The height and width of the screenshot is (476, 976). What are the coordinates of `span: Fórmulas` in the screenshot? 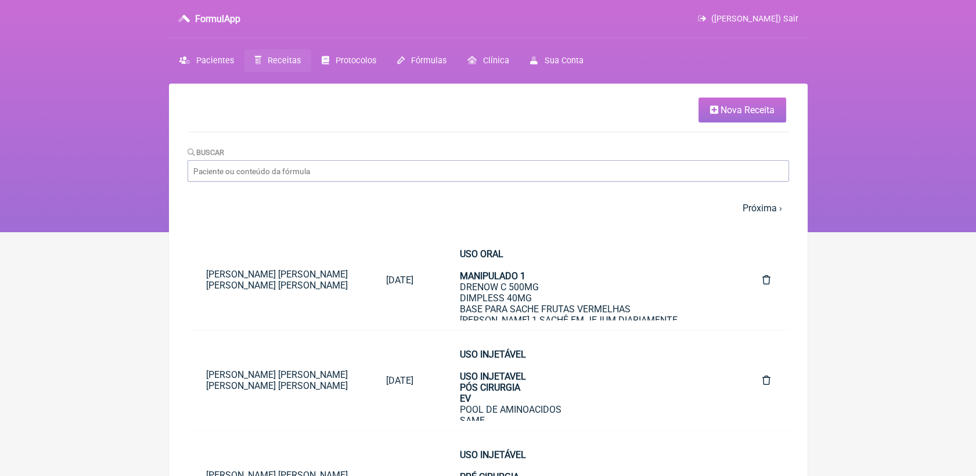 It's located at (429, 60).